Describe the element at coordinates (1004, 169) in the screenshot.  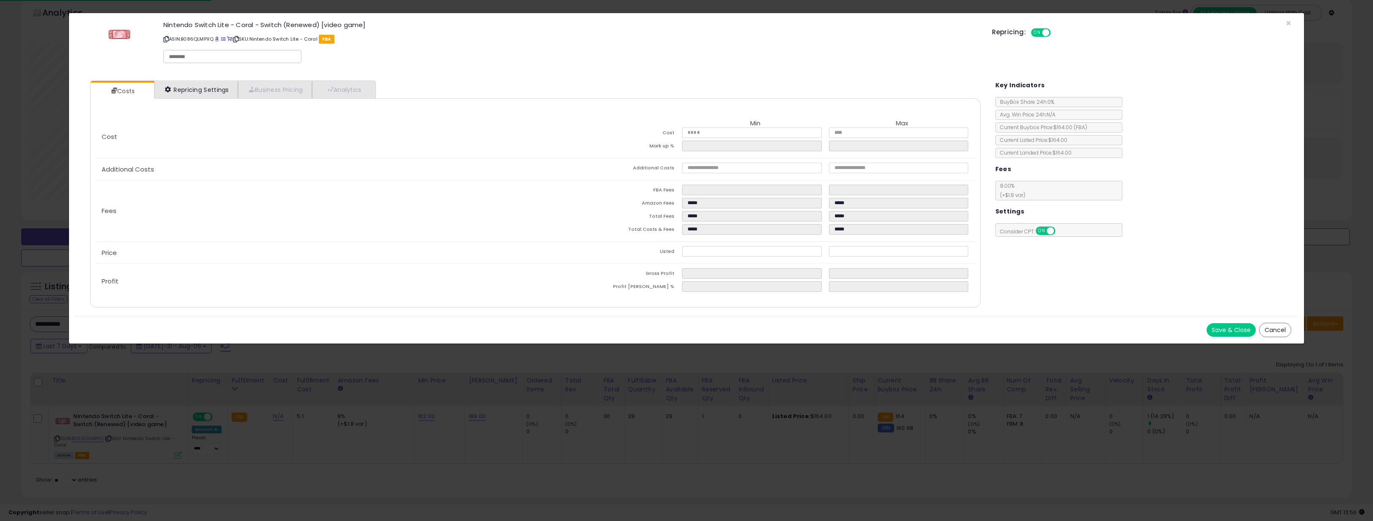
I see `h5: Fees` at that location.